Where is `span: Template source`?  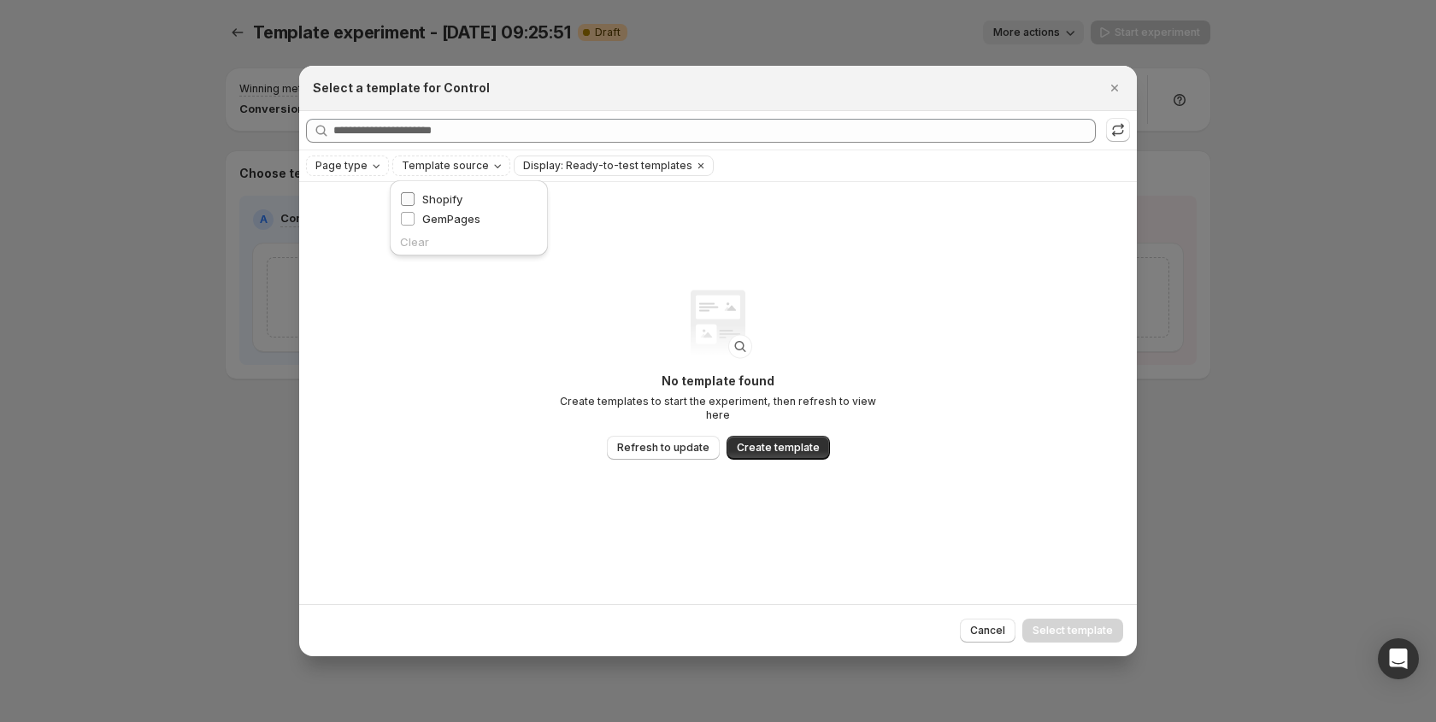 span: Template source is located at coordinates (445, 166).